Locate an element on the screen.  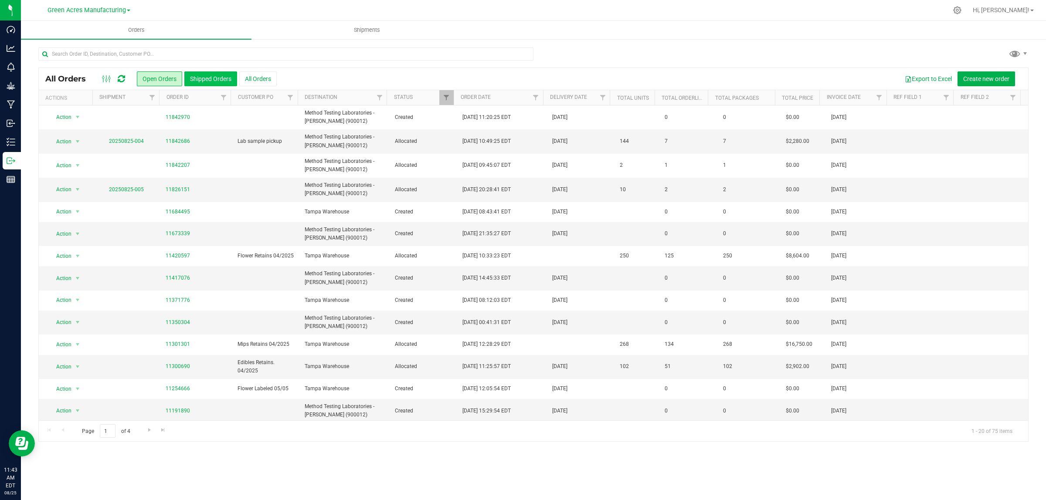
span: $2,902.00 is located at coordinates (797, 366).